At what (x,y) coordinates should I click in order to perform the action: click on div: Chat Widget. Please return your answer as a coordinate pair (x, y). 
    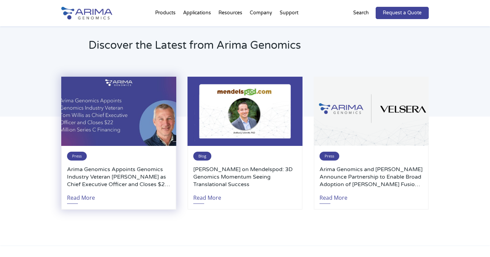
    Looking at the image, I should click on (473, 240).